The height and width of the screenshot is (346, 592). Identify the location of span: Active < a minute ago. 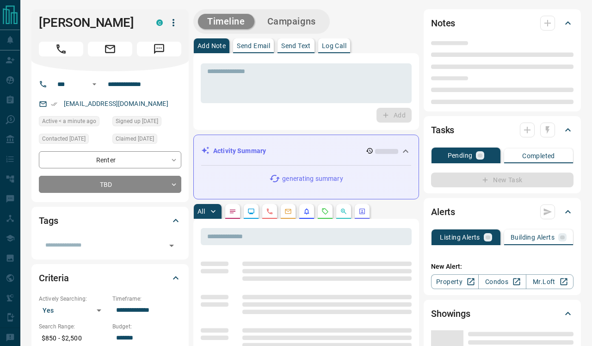
(69, 121).